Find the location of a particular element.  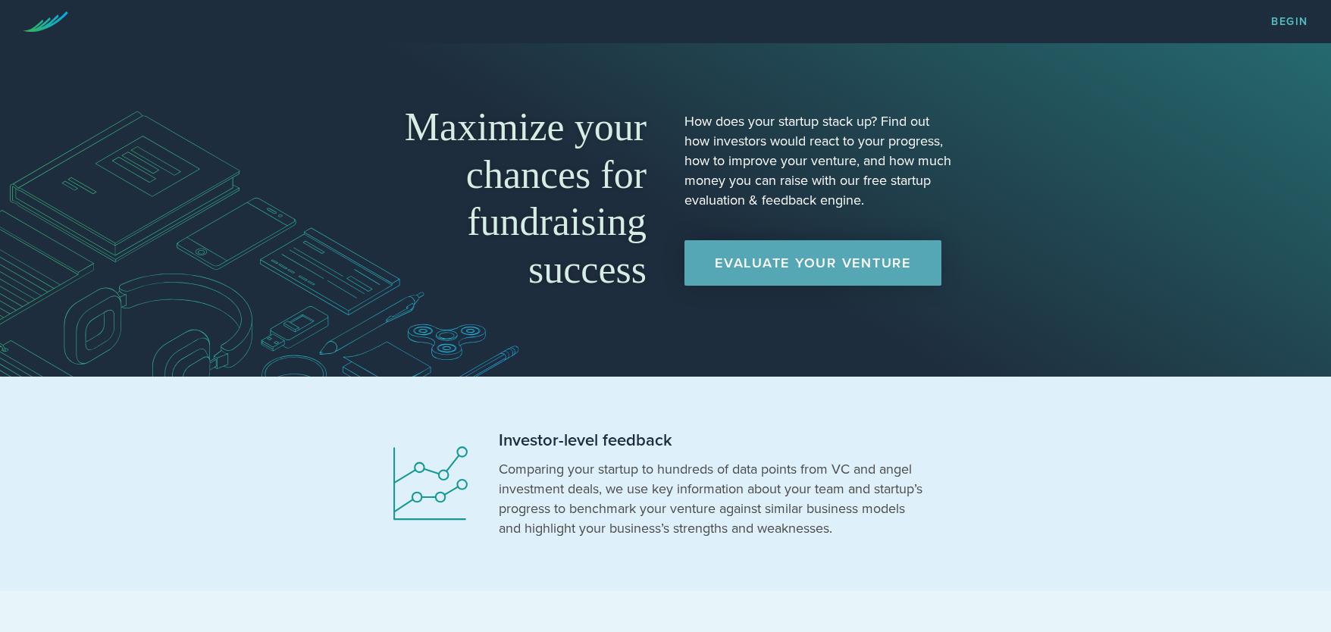

a: Evaluate Your Venture is located at coordinates (813, 263).